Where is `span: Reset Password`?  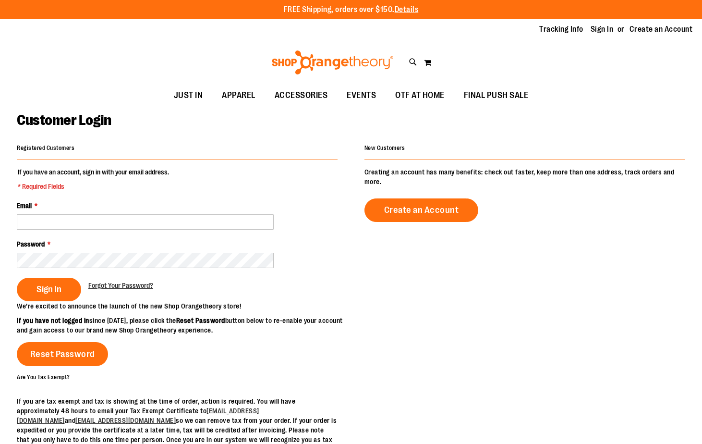 span: Reset Password is located at coordinates (62, 354).